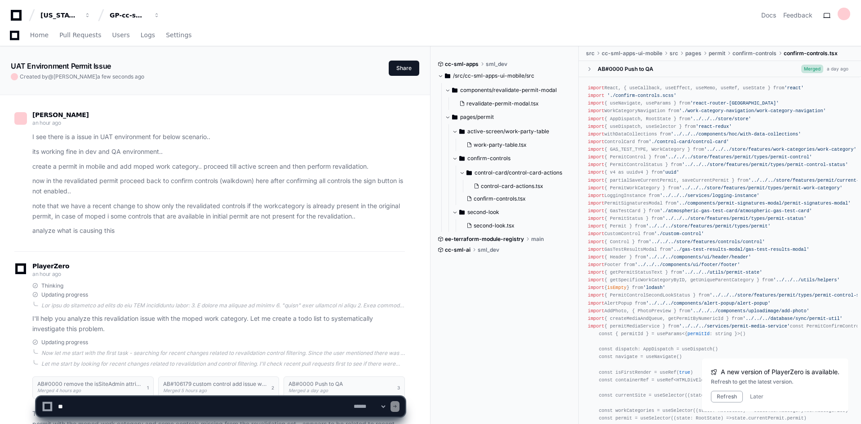 This screenshot has height=424, width=861. What do you see at coordinates (716, 53) in the screenshot?
I see `span: permit` at bounding box center [716, 53].